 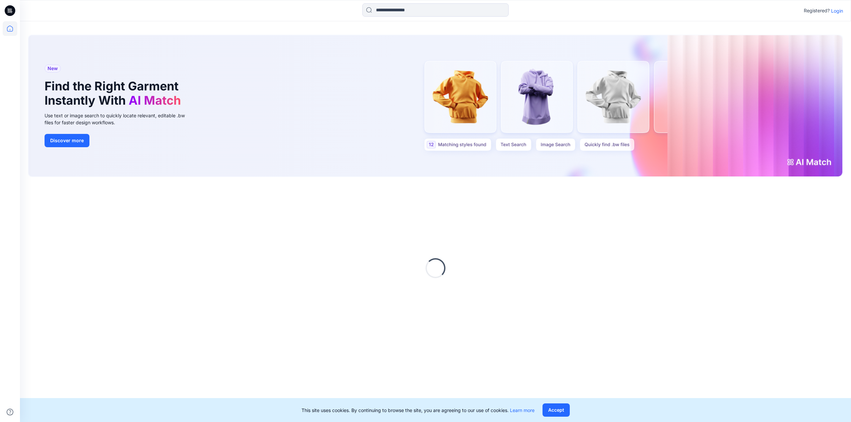 What do you see at coordinates (155, 100) in the screenshot?
I see `span: AI Match` at bounding box center [155, 100].